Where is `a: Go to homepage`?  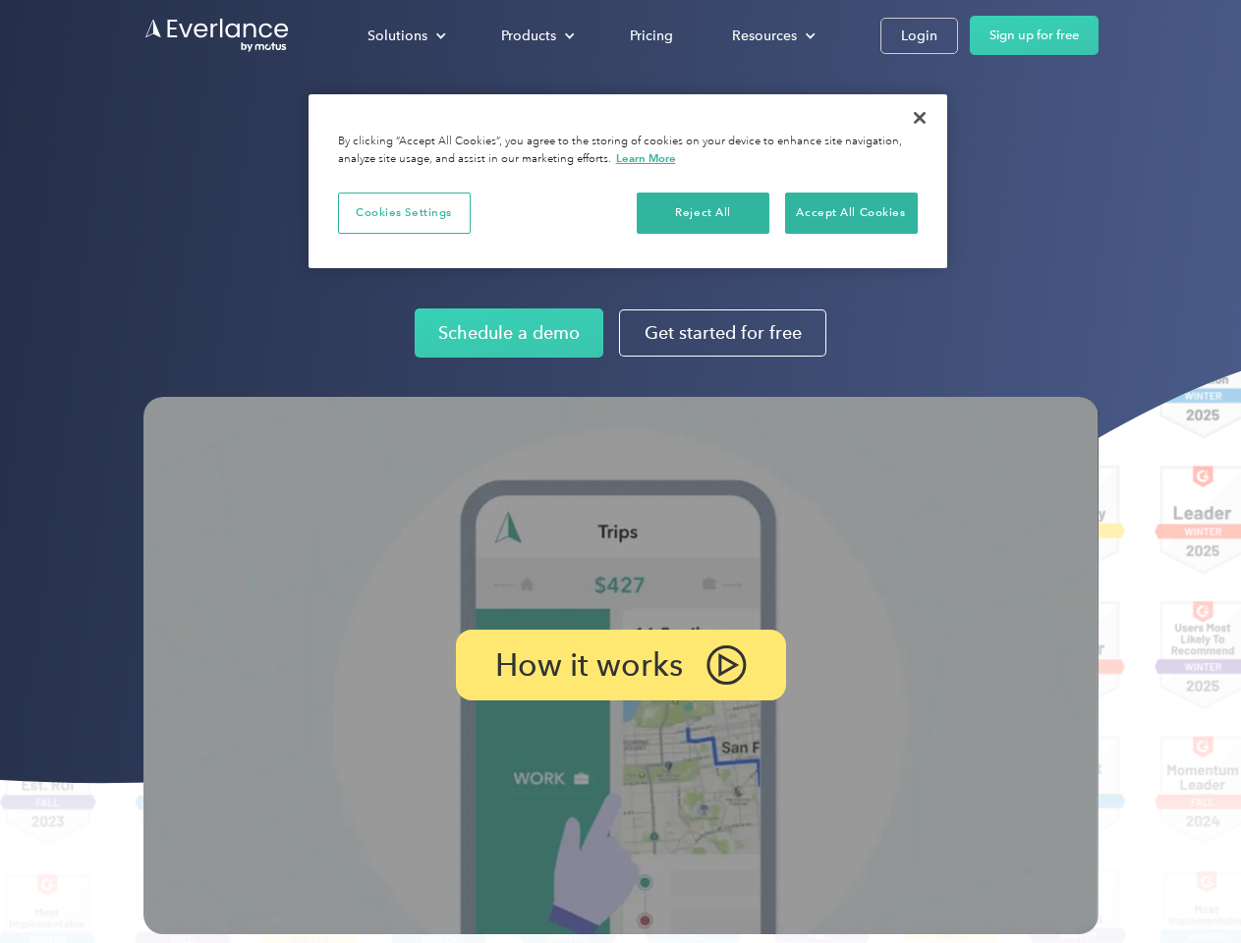 a: Go to homepage is located at coordinates (217, 35).